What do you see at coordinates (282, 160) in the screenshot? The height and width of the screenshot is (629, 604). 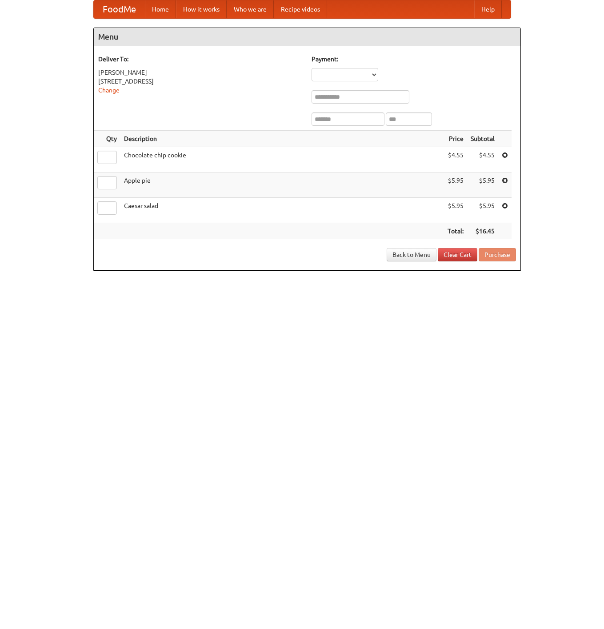 I see `td: Chocolate chip cookie` at bounding box center [282, 160].